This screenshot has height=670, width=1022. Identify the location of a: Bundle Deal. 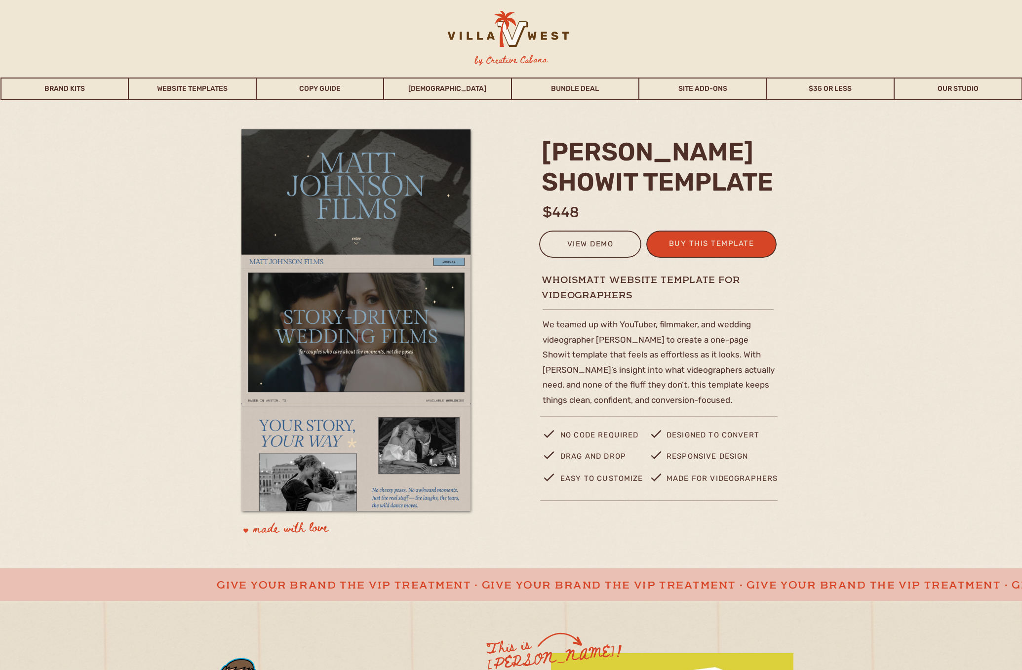
(575, 89).